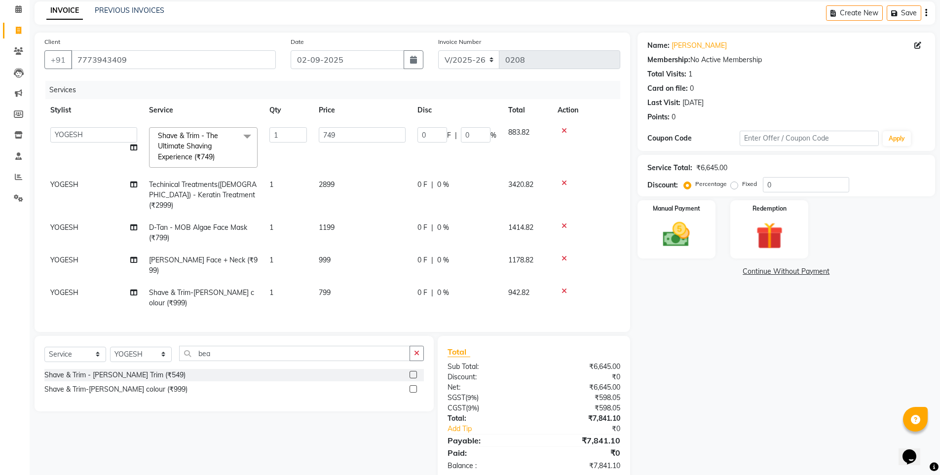  I want to click on label: Redemption, so click(769, 209).